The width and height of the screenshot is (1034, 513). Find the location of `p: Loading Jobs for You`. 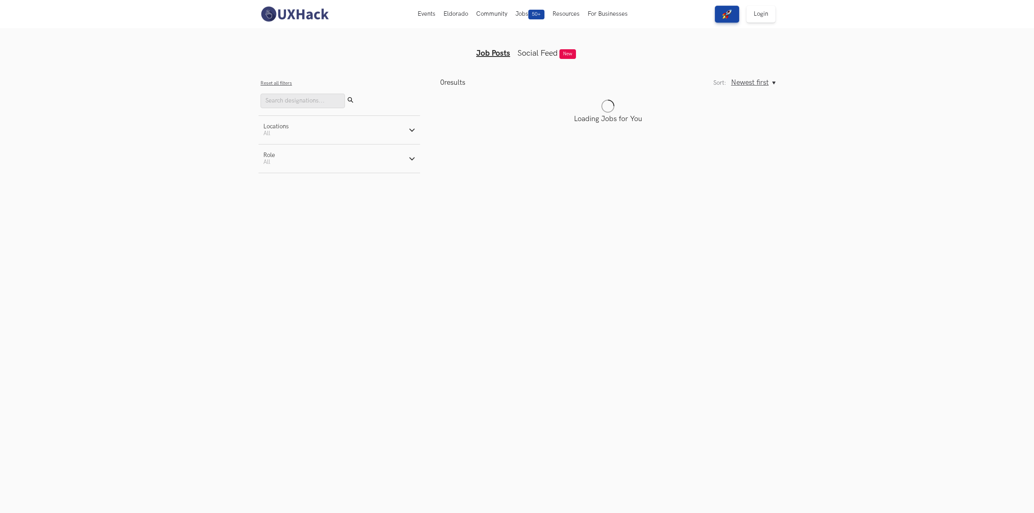

p: Loading Jobs for You is located at coordinates (608, 119).